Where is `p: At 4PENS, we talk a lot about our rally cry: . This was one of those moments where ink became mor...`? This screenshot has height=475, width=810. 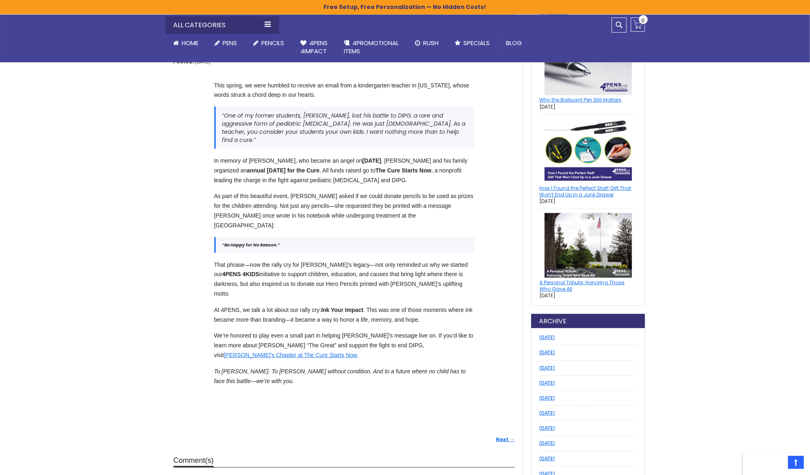 p: At 4PENS, we talk a lot about our rally cry: . This was one of those moments where ink became mor... is located at coordinates (344, 315).